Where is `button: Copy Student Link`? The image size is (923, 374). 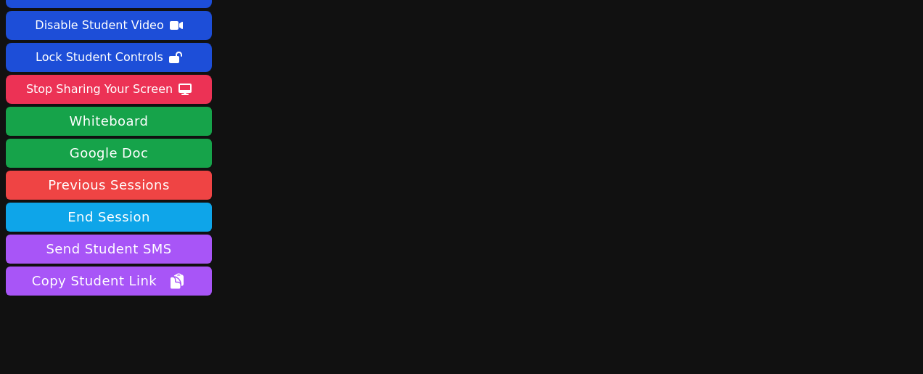 button: Copy Student Link is located at coordinates (109, 281).